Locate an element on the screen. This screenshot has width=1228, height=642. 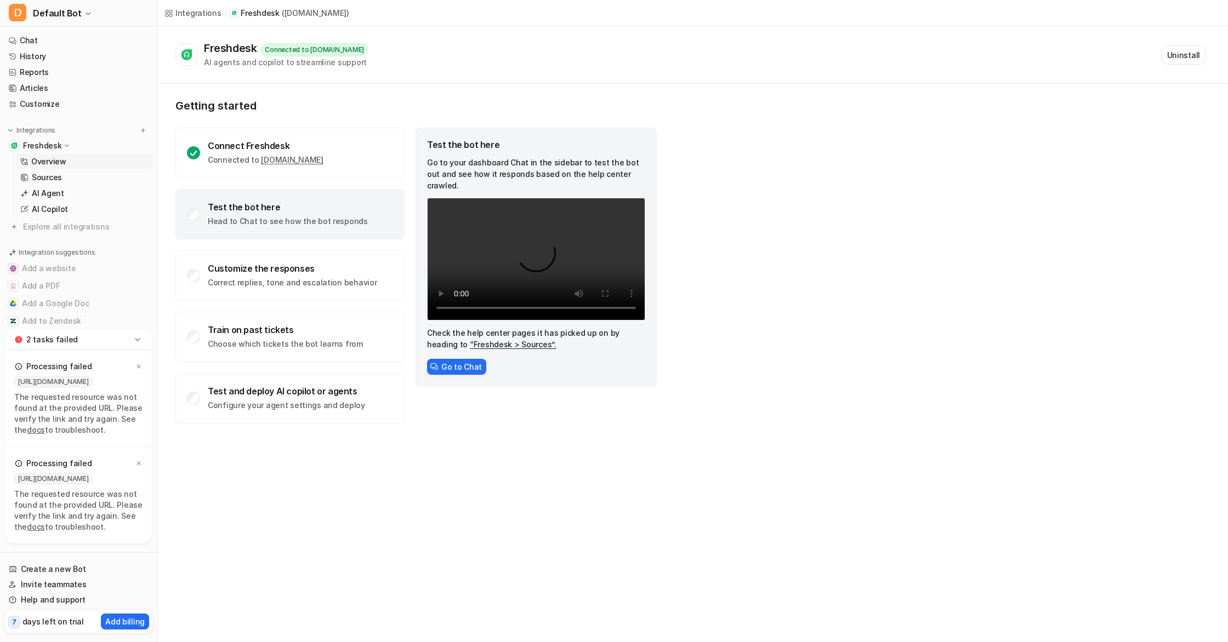
a: Chat is located at coordinates (78, 41).